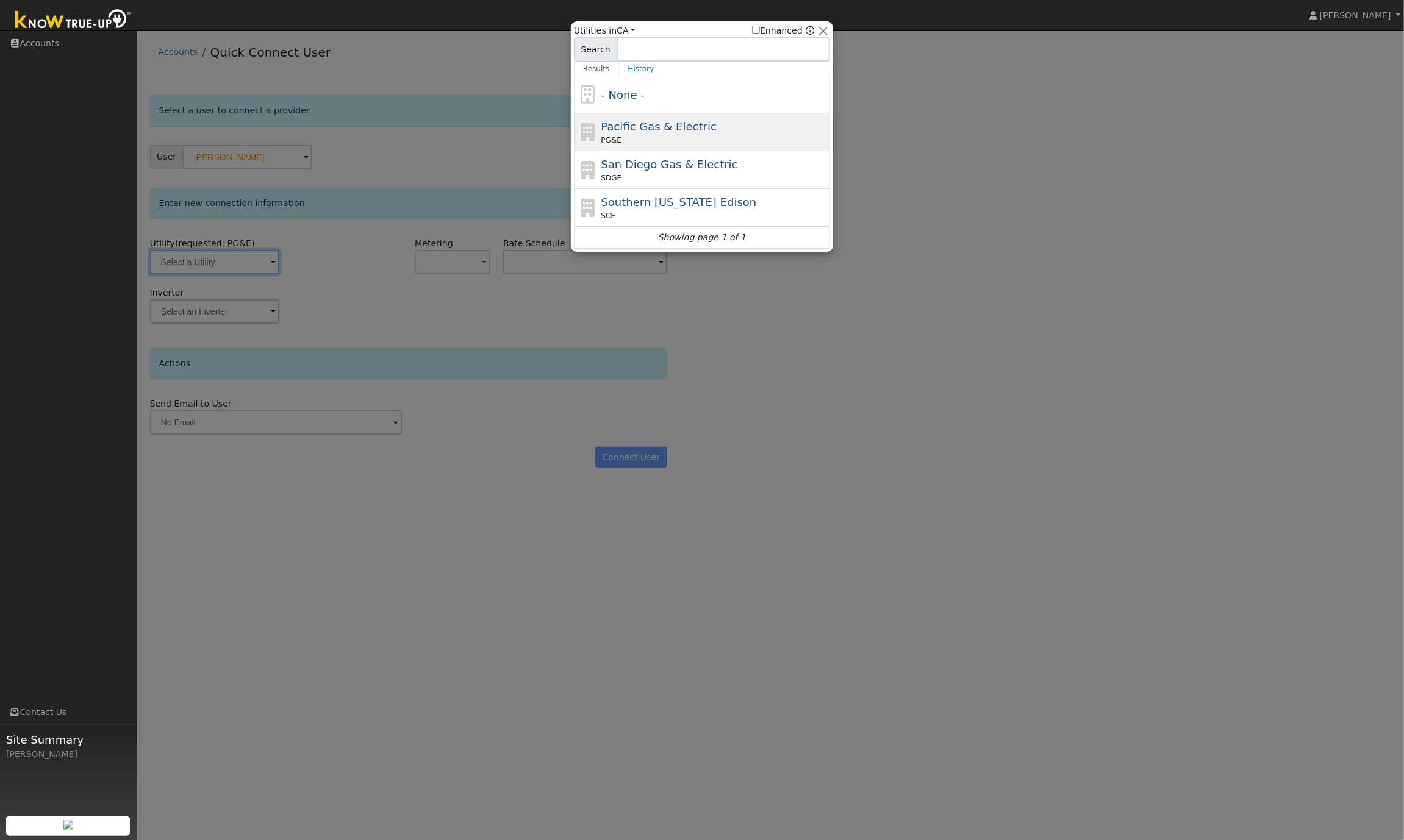 The image size is (1404, 840). What do you see at coordinates (595, 50) in the screenshot?
I see `span: Search` at bounding box center [595, 50].